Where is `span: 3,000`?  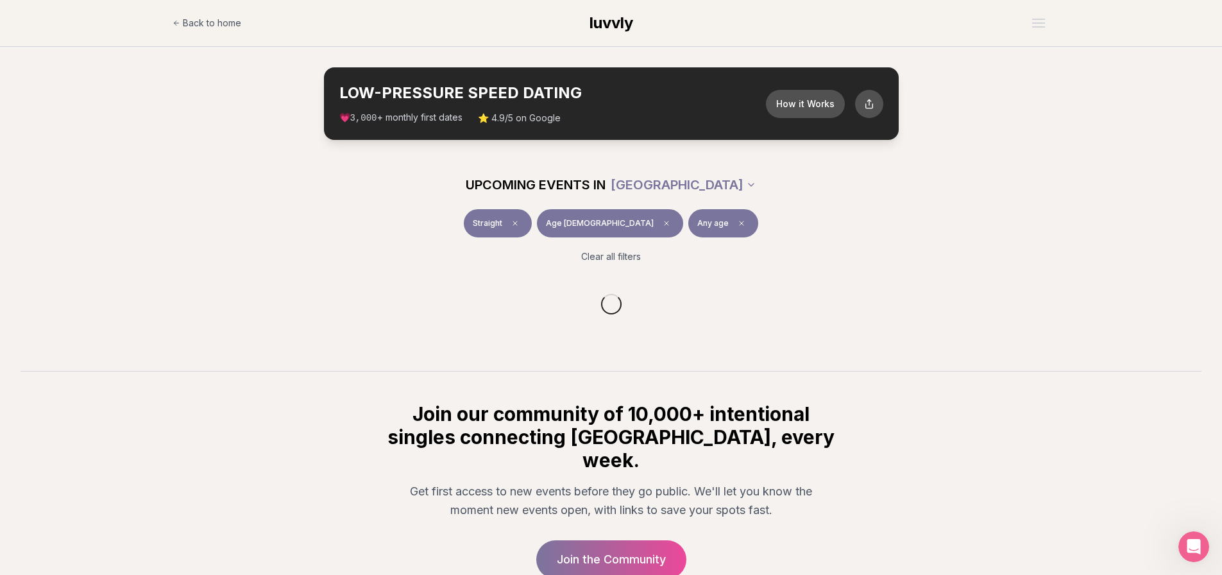
span: 3,000 is located at coordinates (364, 118).